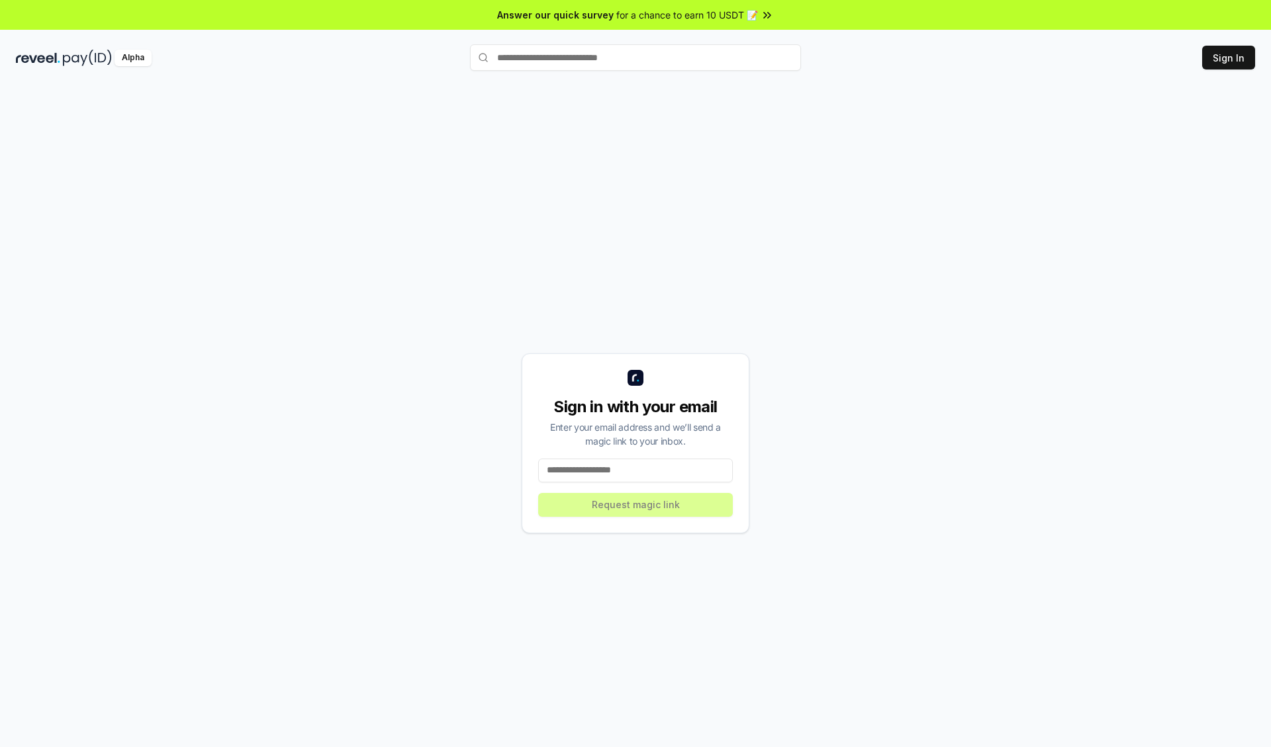 The width and height of the screenshot is (1271, 747). What do you see at coordinates (87, 58) in the screenshot?
I see `img: pay_id` at bounding box center [87, 58].